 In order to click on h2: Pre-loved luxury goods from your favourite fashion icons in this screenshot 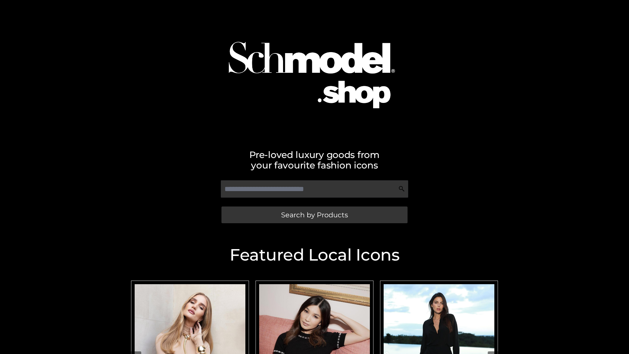, I will do `click(315, 160)`.